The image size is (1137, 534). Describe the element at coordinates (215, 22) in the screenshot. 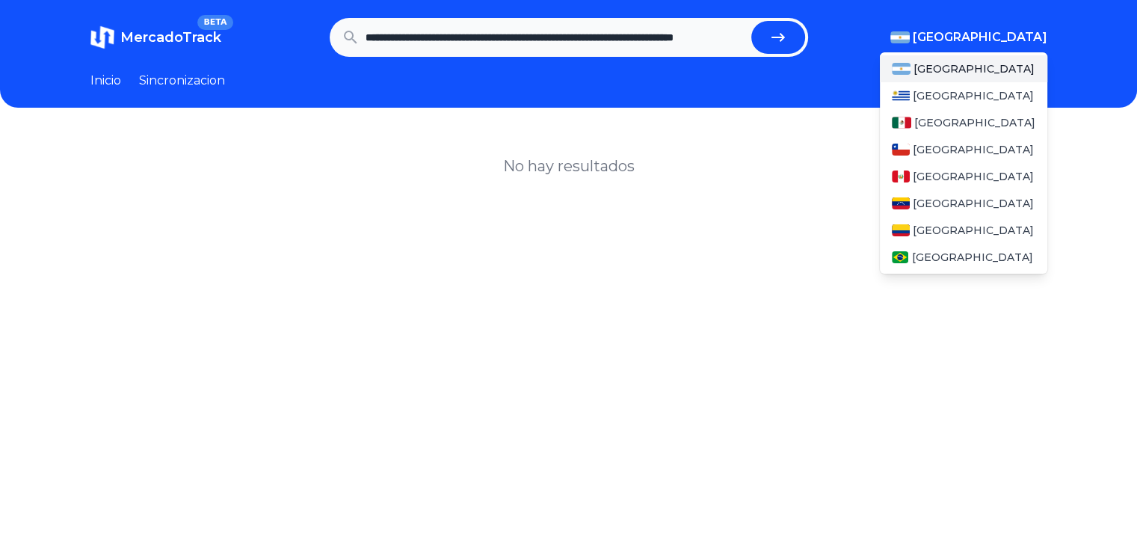

I see `span: BETA` at that location.